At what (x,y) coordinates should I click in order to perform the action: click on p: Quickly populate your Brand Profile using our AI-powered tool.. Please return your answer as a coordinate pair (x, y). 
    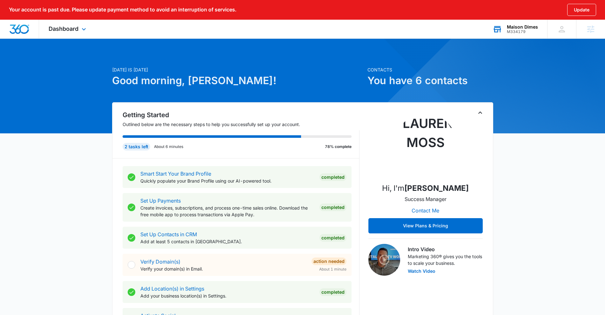
    Looking at the image, I should click on (227, 181).